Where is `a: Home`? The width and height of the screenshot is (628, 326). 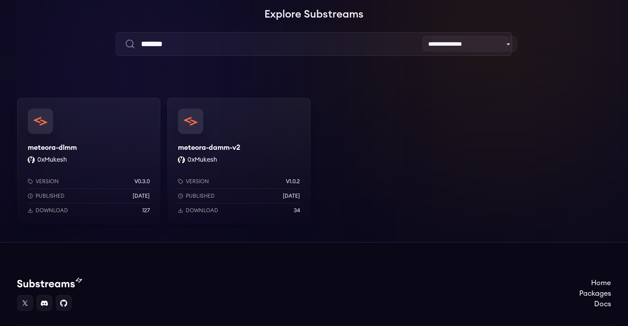 a: Home is located at coordinates (595, 283).